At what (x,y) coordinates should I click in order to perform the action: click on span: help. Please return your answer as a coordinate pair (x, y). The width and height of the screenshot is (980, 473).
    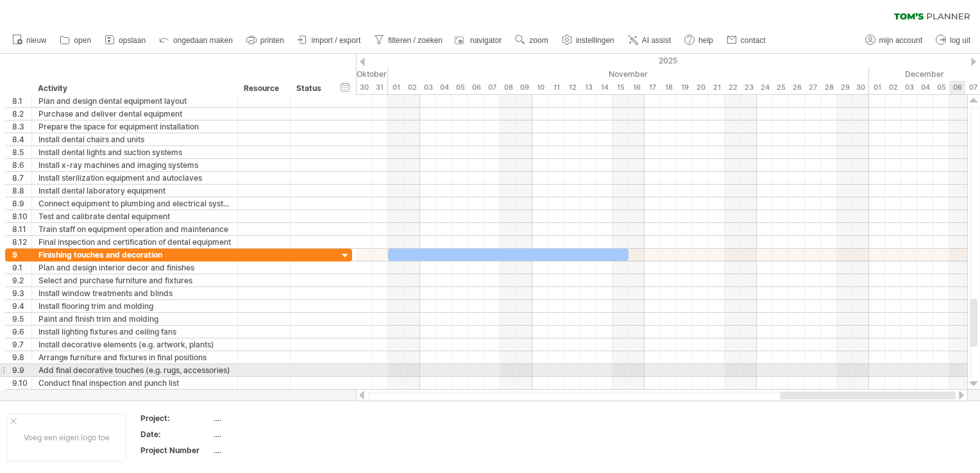
    Looking at the image, I should click on (706, 40).